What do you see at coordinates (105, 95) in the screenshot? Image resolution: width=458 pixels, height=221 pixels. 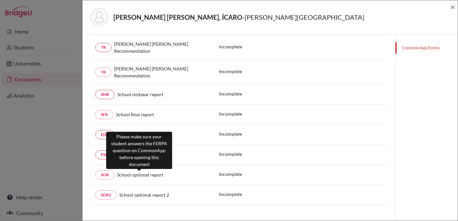 I see `a: SMR` at bounding box center [105, 95].